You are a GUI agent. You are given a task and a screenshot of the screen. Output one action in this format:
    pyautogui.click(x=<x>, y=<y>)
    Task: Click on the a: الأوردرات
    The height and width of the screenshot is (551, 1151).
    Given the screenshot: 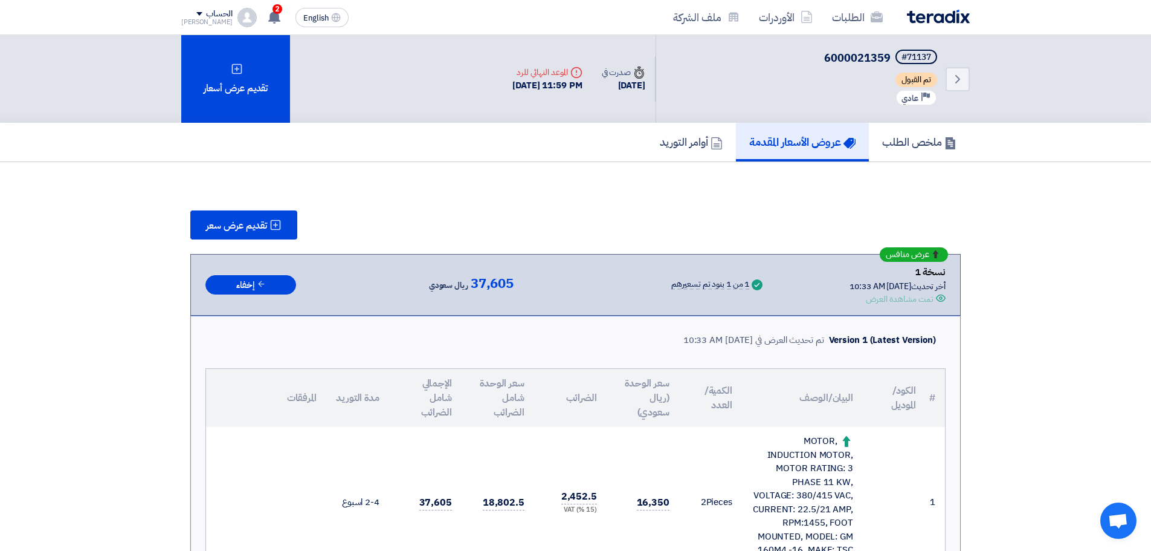 What is the action you would take?
    pyautogui.click(x=786, y=17)
    